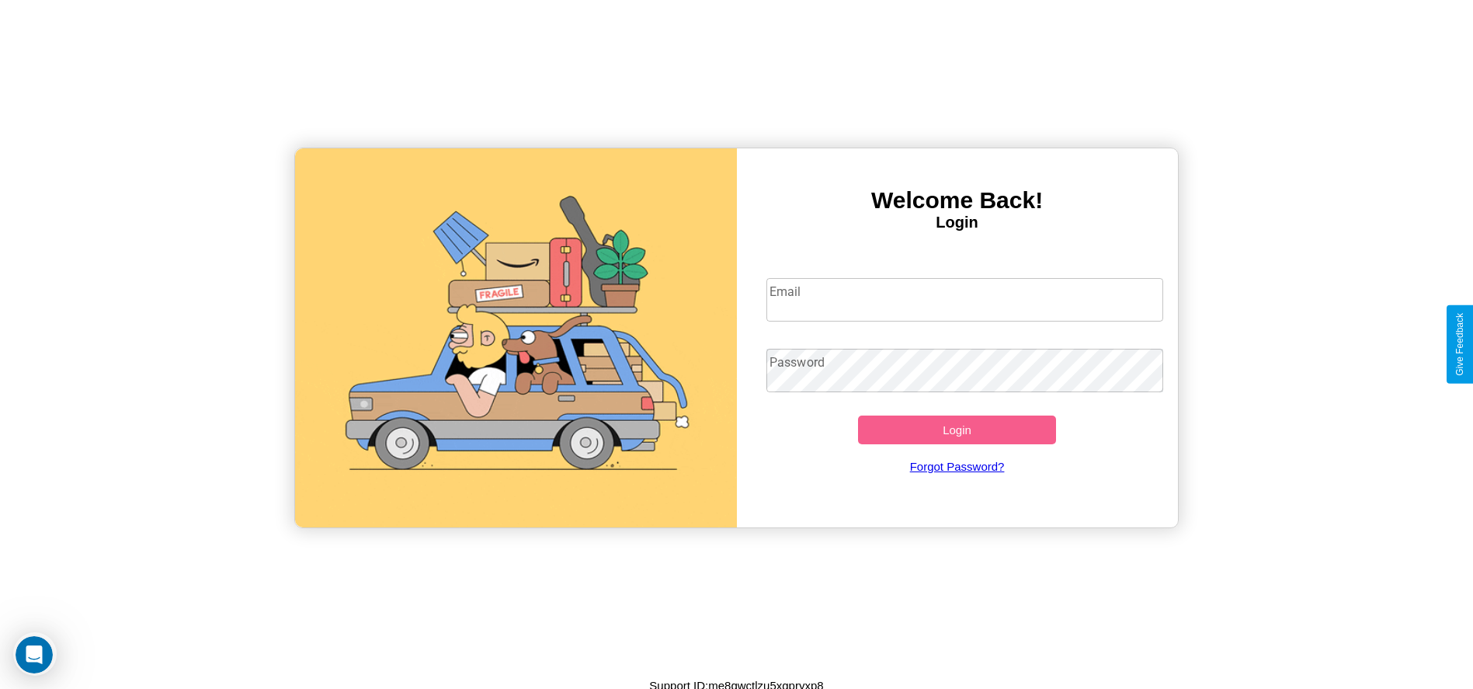 Image resolution: width=1473 pixels, height=689 pixels. What do you see at coordinates (958, 222) in the screenshot?
I see `h4: Login` at bounding box center [958, 222].